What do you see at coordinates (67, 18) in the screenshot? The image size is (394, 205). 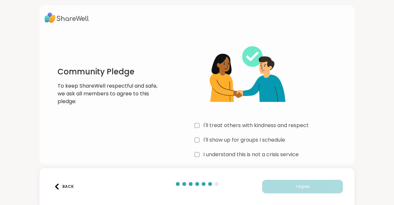 I see `img: ShareWell Logo` at bounding box center [67, 18].